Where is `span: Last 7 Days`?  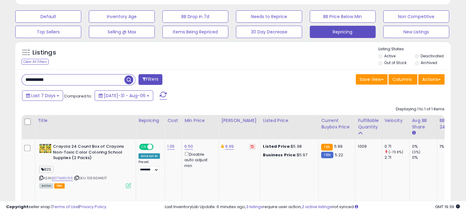 span: Last 7 Days is located at coordinates (43, 96).